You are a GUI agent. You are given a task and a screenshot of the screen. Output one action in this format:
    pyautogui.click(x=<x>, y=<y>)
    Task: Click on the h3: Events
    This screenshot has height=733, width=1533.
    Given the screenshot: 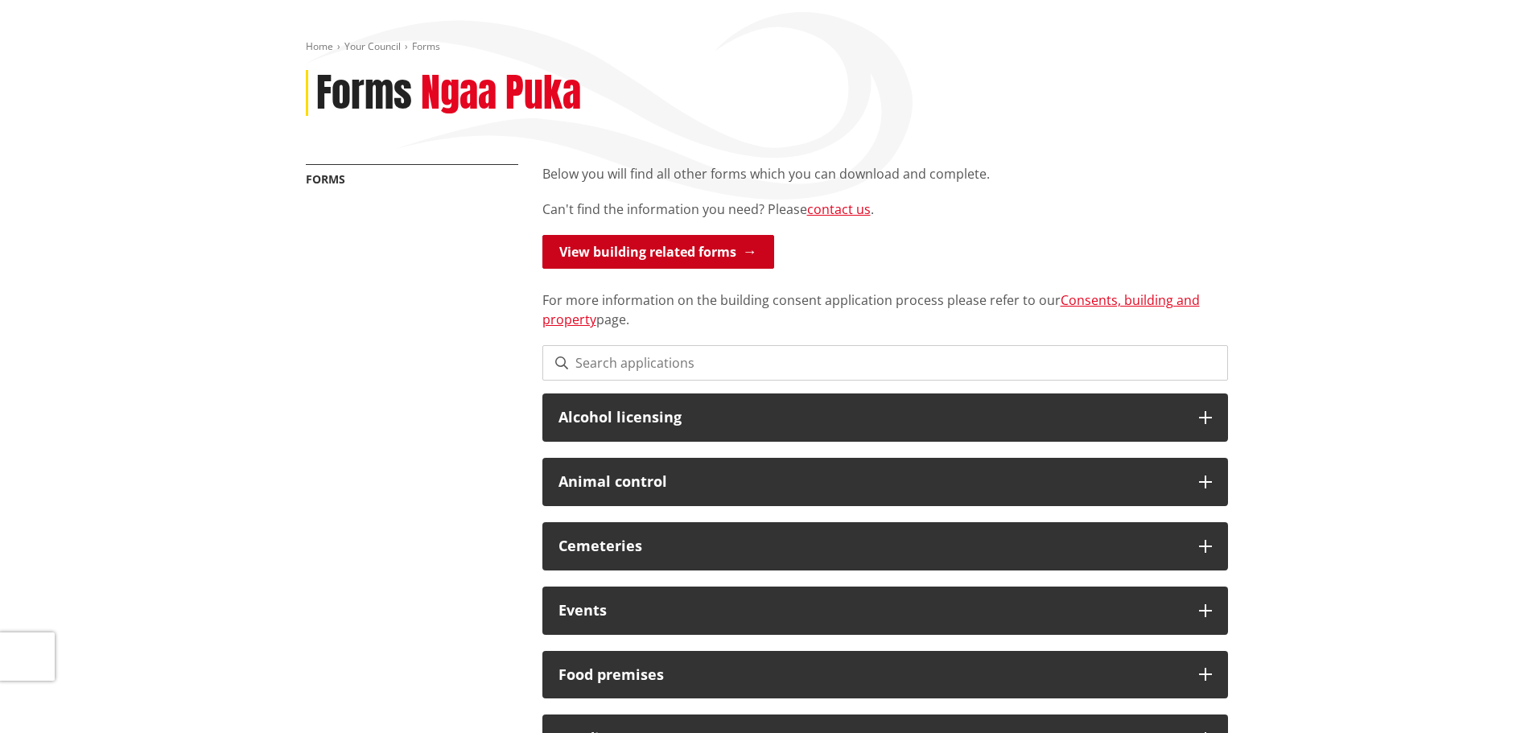 What is the action you would take?
    pyautogui.click(x=871, y=611)
    